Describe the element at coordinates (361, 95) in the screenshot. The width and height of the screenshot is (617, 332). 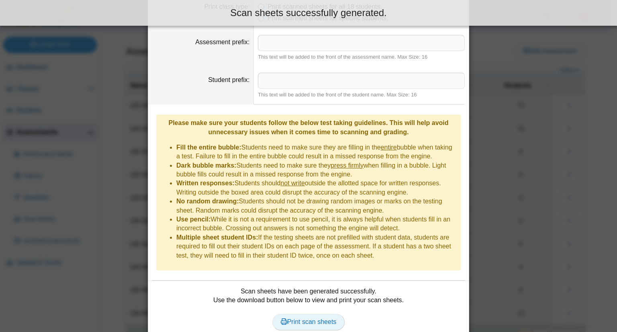
I see `div: This text will be added to the front of the student name. Max Size: 16` at that location.